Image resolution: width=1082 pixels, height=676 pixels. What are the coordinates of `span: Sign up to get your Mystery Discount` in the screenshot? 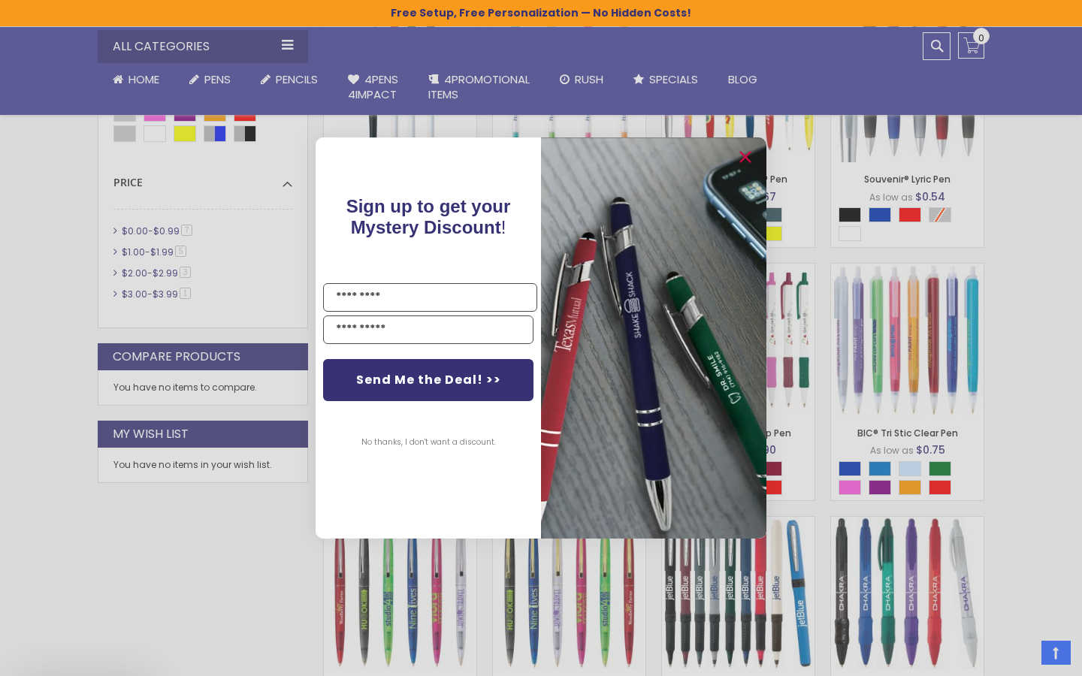 It's located at (428, 216).